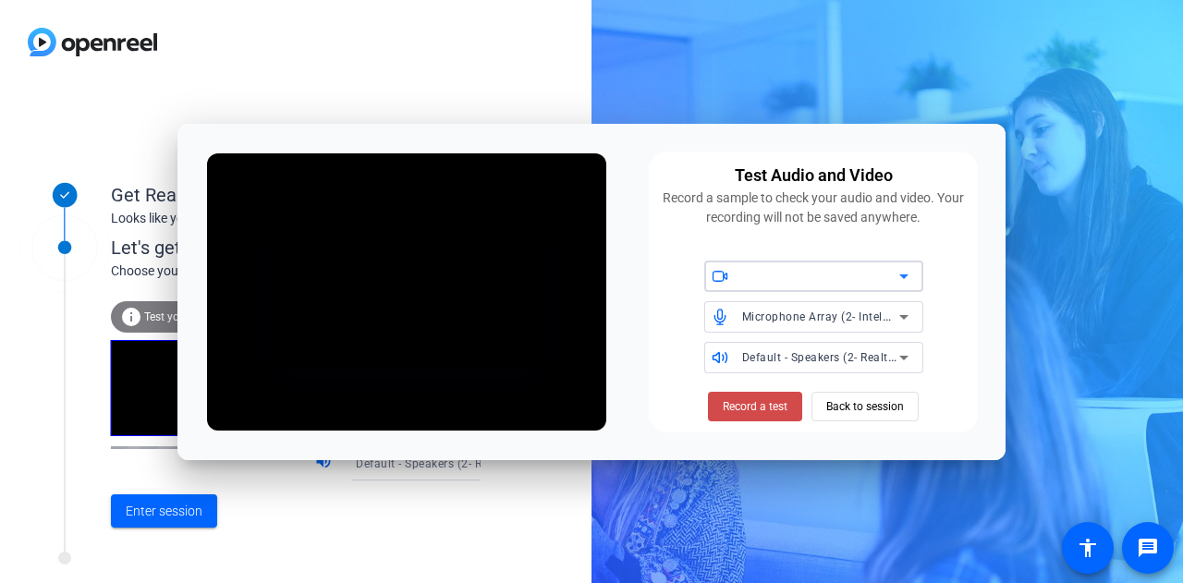  What do you see at coordinates (755, 407) in the screenshot?
I see `button: Record a test` at bounding box center [755, 407].